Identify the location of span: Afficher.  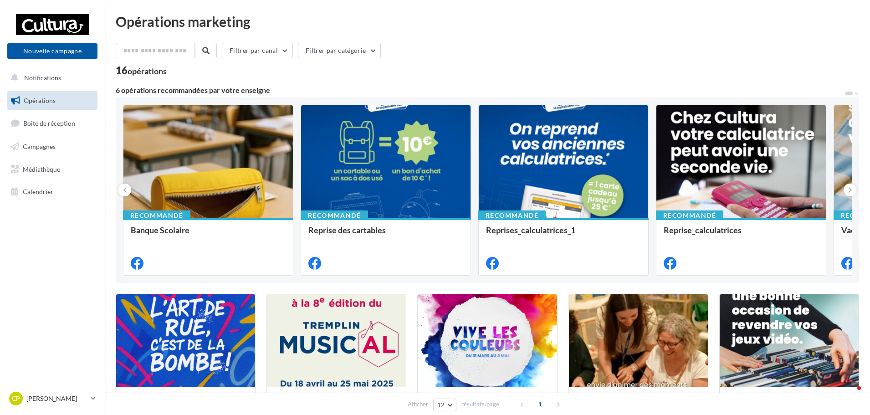
(418, 404).